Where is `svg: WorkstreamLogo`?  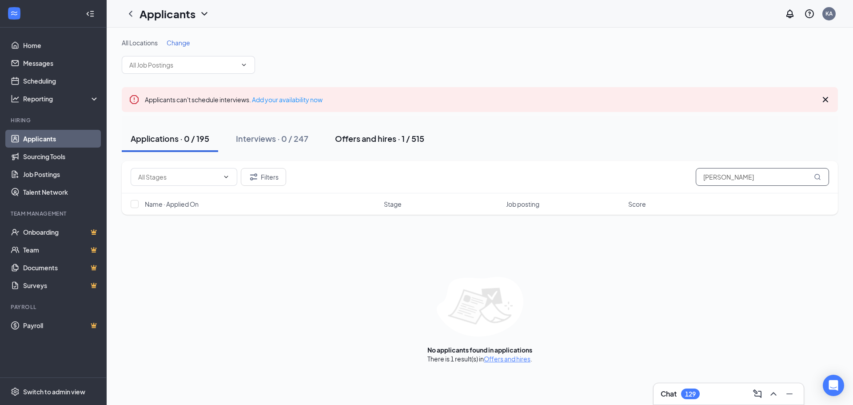
svg: WorkstreamLogo is located at coordinates (14, 13).